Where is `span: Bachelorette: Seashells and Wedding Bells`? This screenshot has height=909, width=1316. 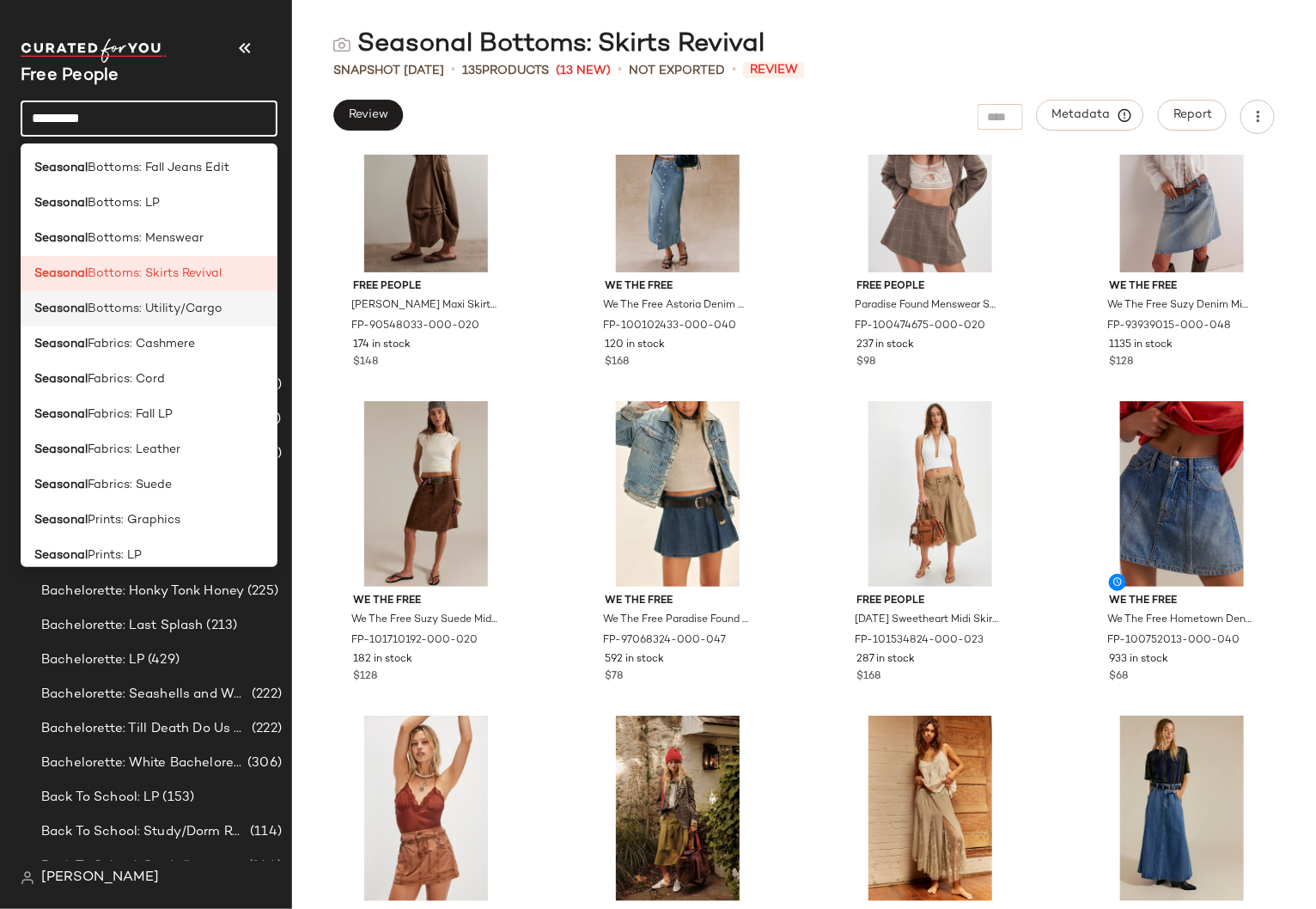 span: Bachelorette: Seashells and Wedding Bells is located at coordinates (144, 694).